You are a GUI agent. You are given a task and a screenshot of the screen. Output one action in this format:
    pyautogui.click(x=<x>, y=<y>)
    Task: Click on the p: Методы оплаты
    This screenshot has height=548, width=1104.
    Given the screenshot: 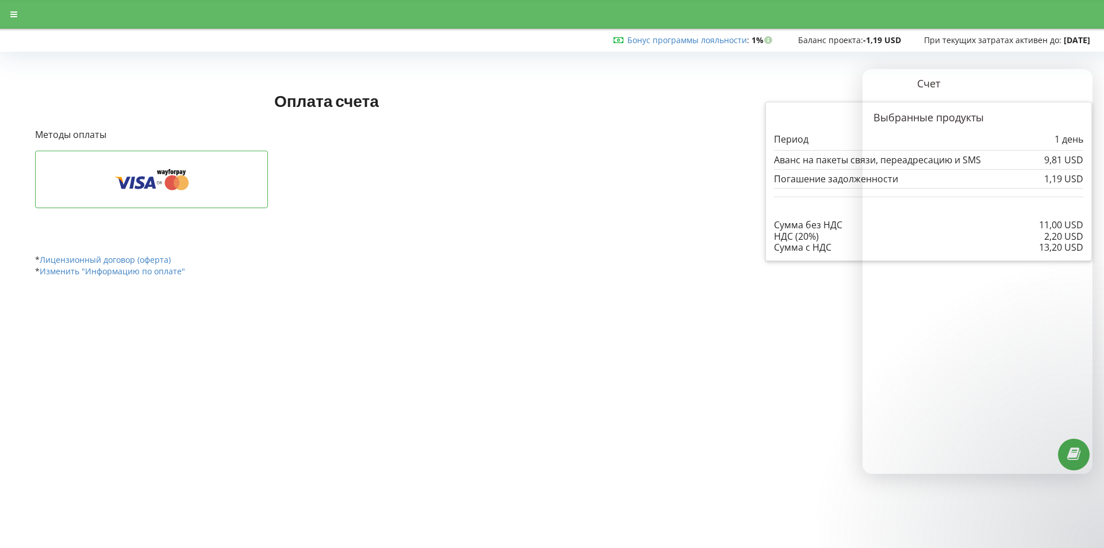 What is the action you would take?
    pyautogui.click(x=327, y=135)
    